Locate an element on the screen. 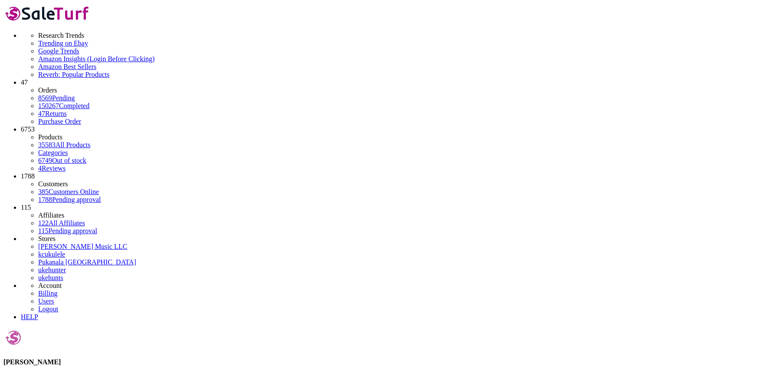  li: Stores is located at coordinates (396, 239).